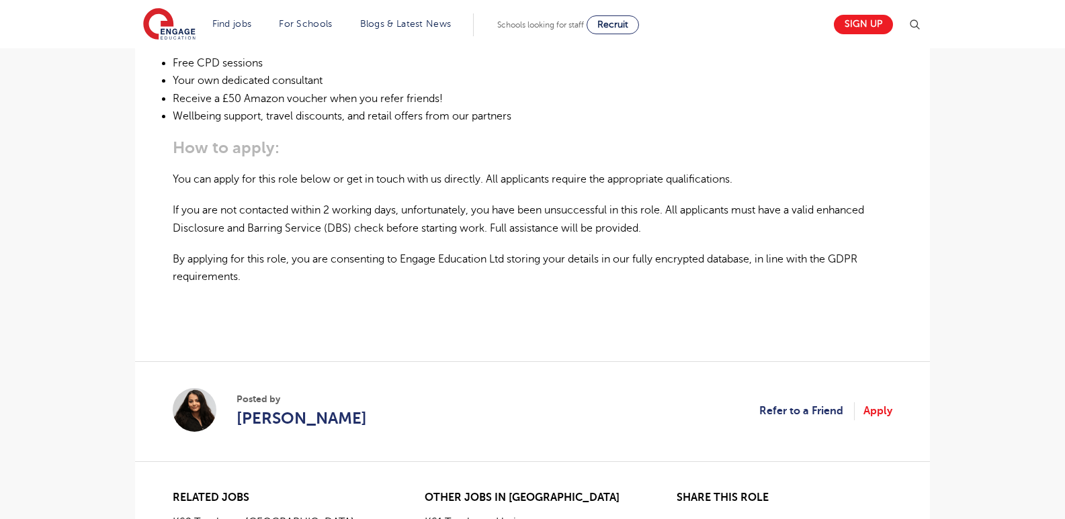  I want to click on span: Posted by, so click(302, 399).